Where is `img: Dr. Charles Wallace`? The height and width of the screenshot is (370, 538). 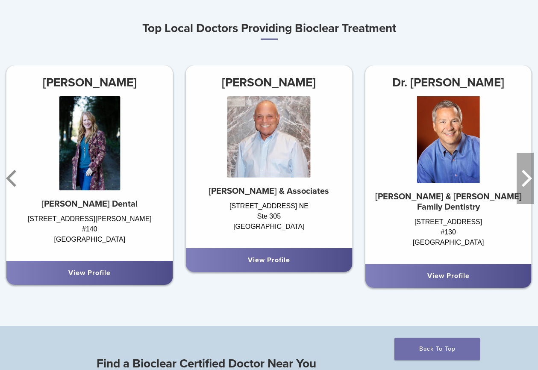
img: Dr. Charles Wallace is located at coordinates (448, 139).